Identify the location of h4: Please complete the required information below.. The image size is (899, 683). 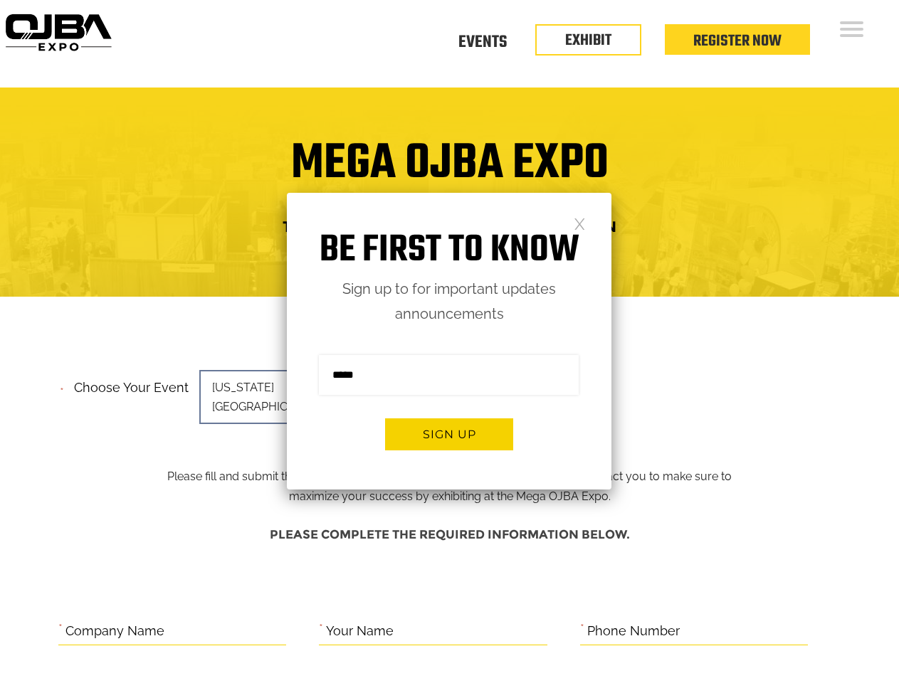
(450, 534).